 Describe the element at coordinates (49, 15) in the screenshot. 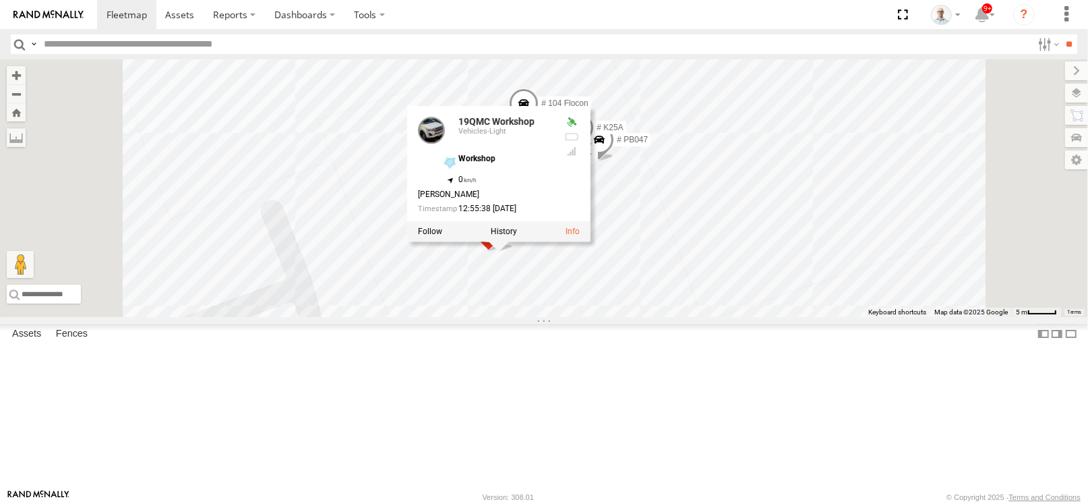

I see `img: rand-logo.svg` at that location.